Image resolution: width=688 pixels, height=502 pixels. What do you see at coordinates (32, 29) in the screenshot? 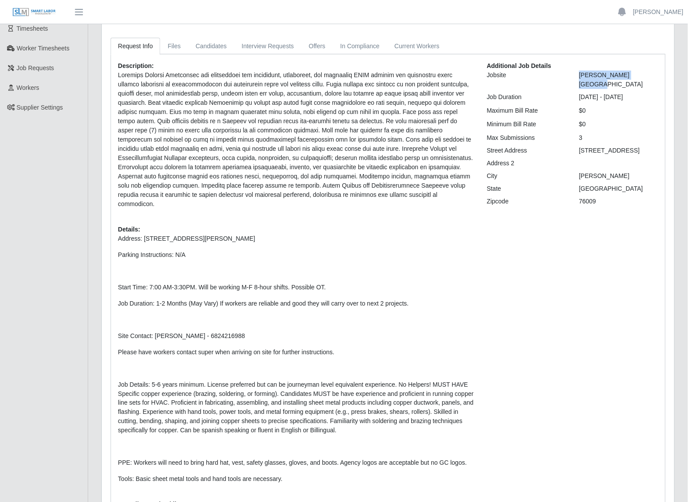
I see `span: Timesheets` at bounding box center [32, 29].